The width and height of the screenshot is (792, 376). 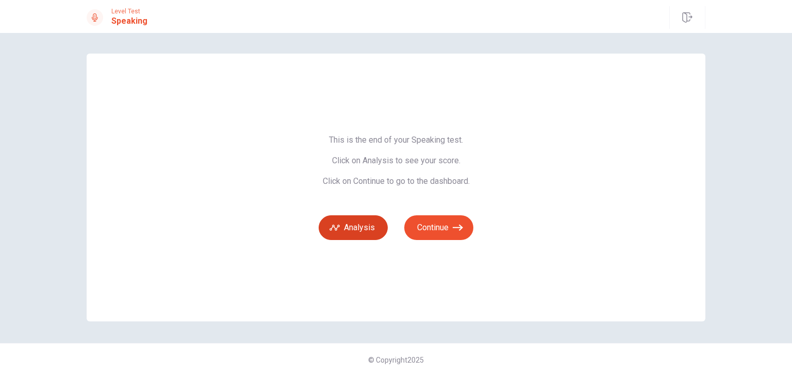 What do you see at coordinates (353, 228) in the screenshot?
I see `a: Analysis` at bounding box center [353, 228].